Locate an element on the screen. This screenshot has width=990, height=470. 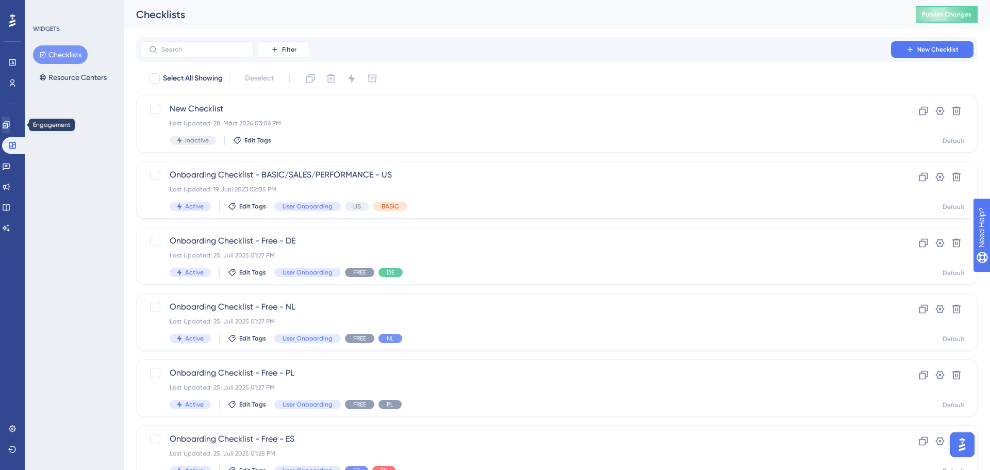
button: New Checklist is located at coordinates (932, 49).